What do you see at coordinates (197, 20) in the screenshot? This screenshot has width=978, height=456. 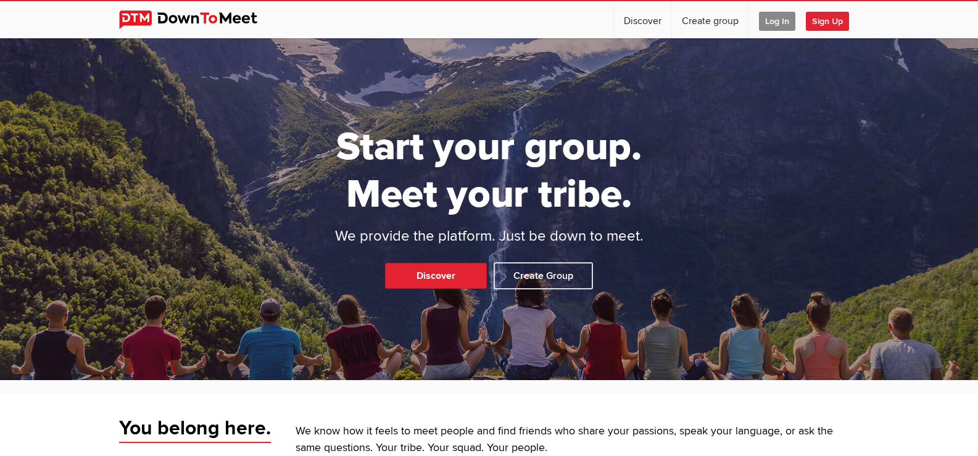 I see `img: DownToMeet` at bounding box center [197, 20].